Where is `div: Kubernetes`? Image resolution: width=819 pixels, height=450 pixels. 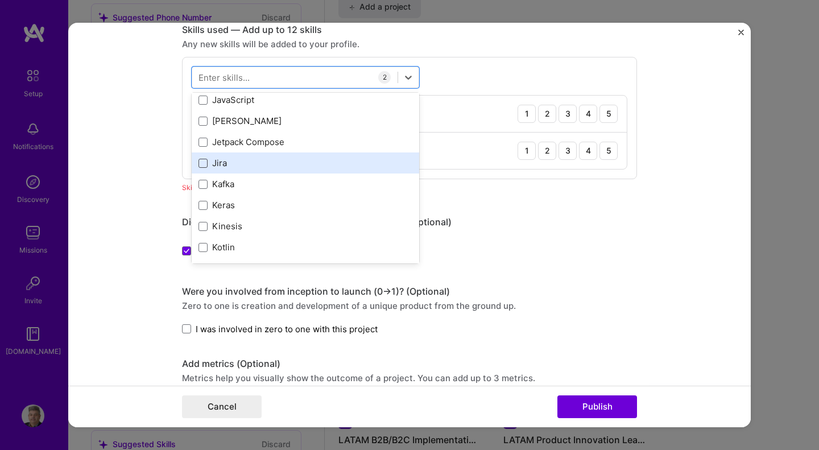 div: Kubernetes is located at coordinates (306, 268).